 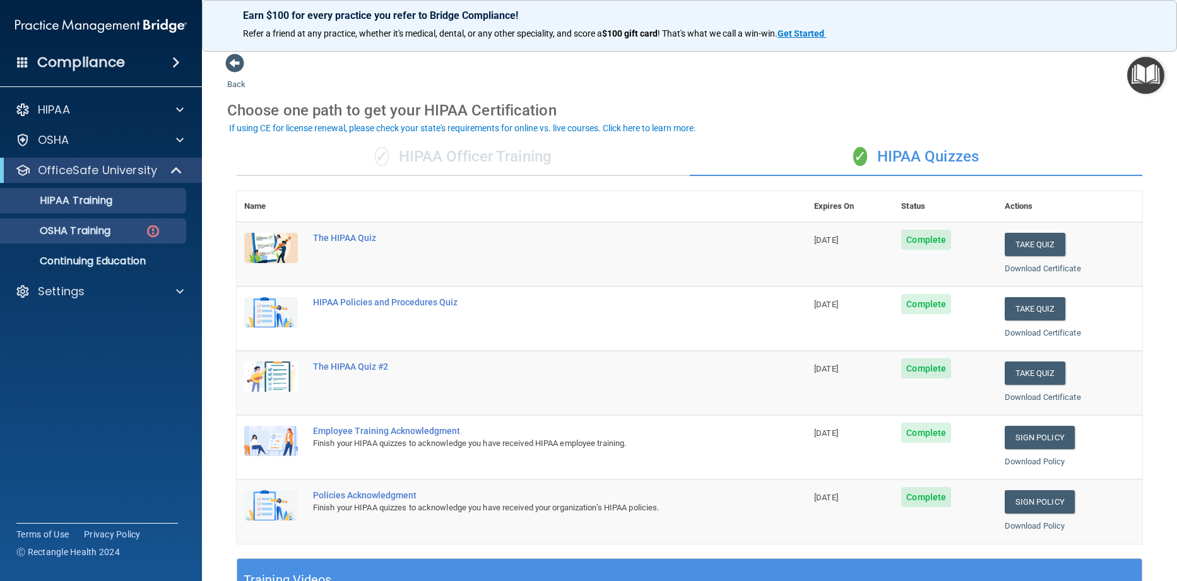 I want to click on p: Settings, so click(x=61, y=292).